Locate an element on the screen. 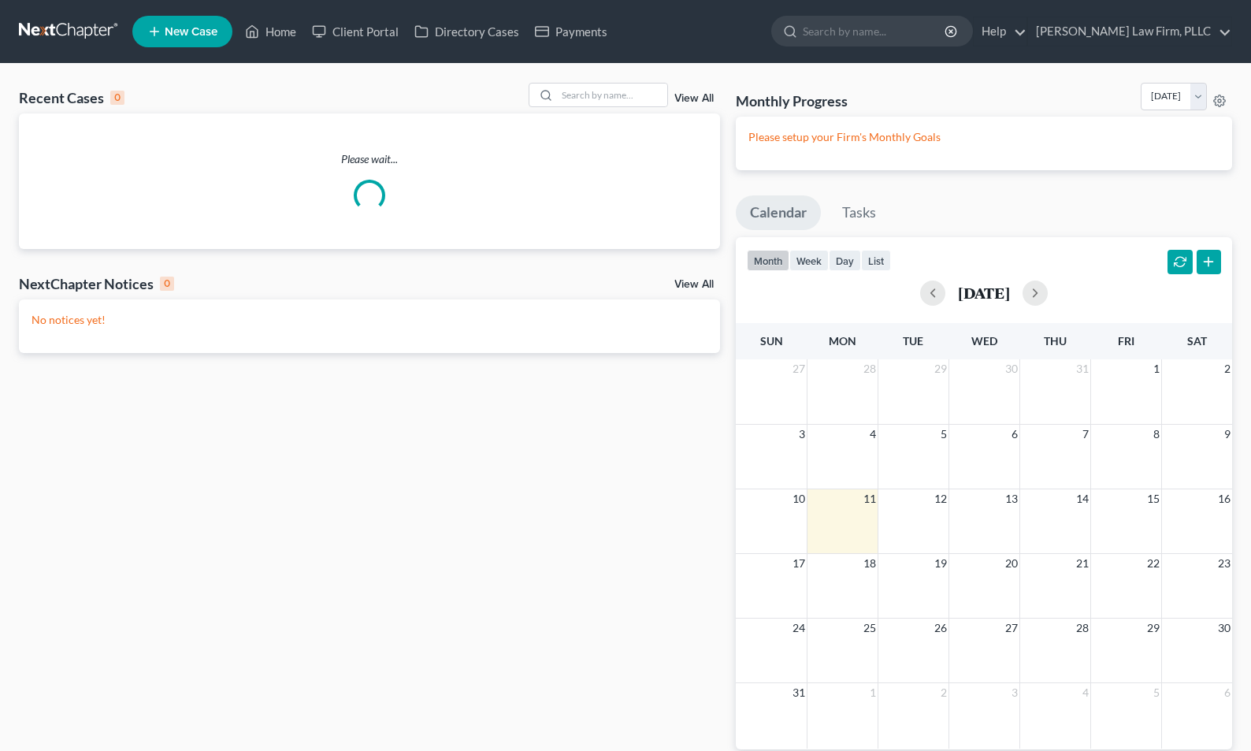 The width and height of the screenshot is (1251, 751). span: 19 is located at coordinates (941, 563).